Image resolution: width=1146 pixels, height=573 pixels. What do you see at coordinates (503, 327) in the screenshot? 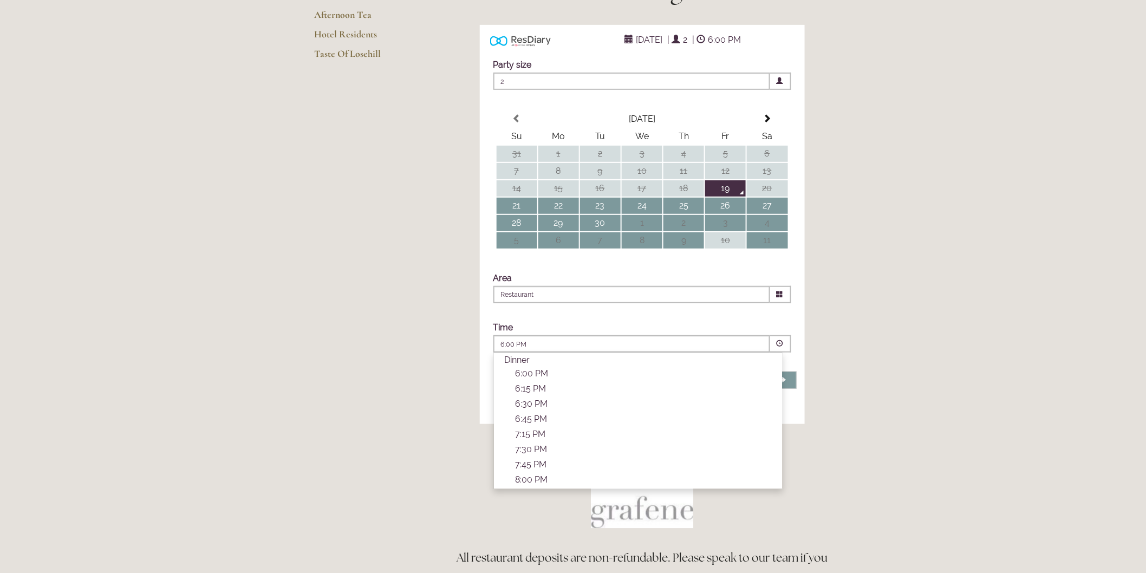
I see `label: Time` at bounding box center [503, 327].